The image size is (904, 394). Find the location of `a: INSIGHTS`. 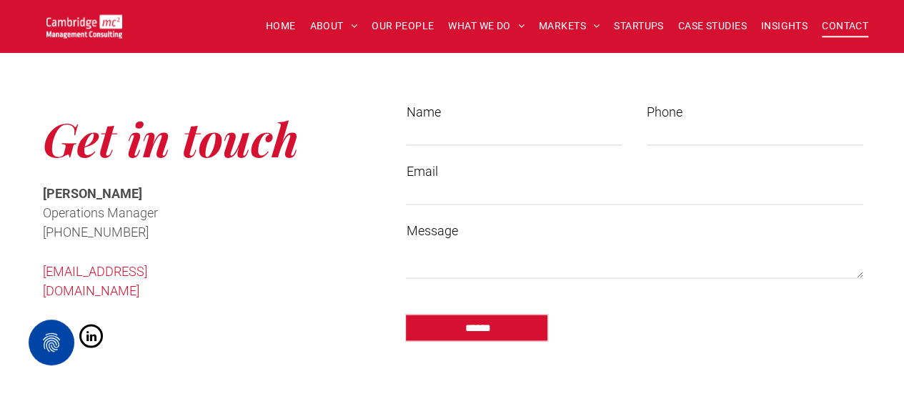

a: INSIGHTS is located at coordinates (784, 26).